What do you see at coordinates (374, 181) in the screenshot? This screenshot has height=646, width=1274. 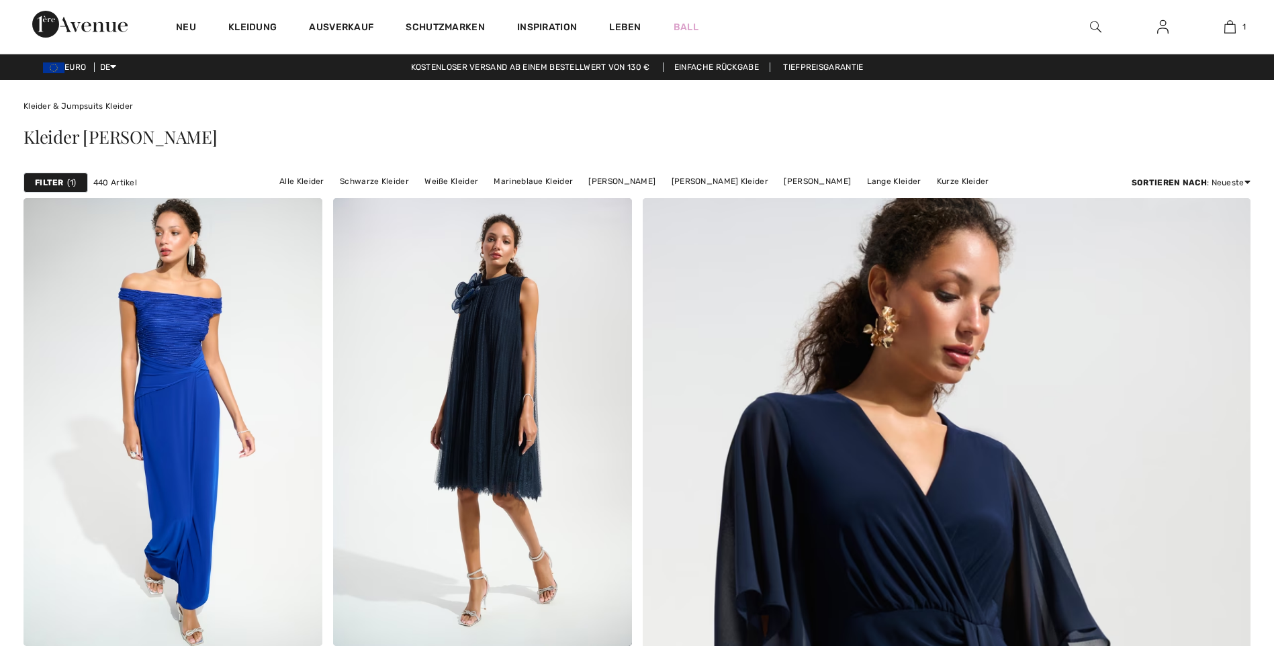 I see `a: Schwarze Kleider` at bounding box center [374, 181].